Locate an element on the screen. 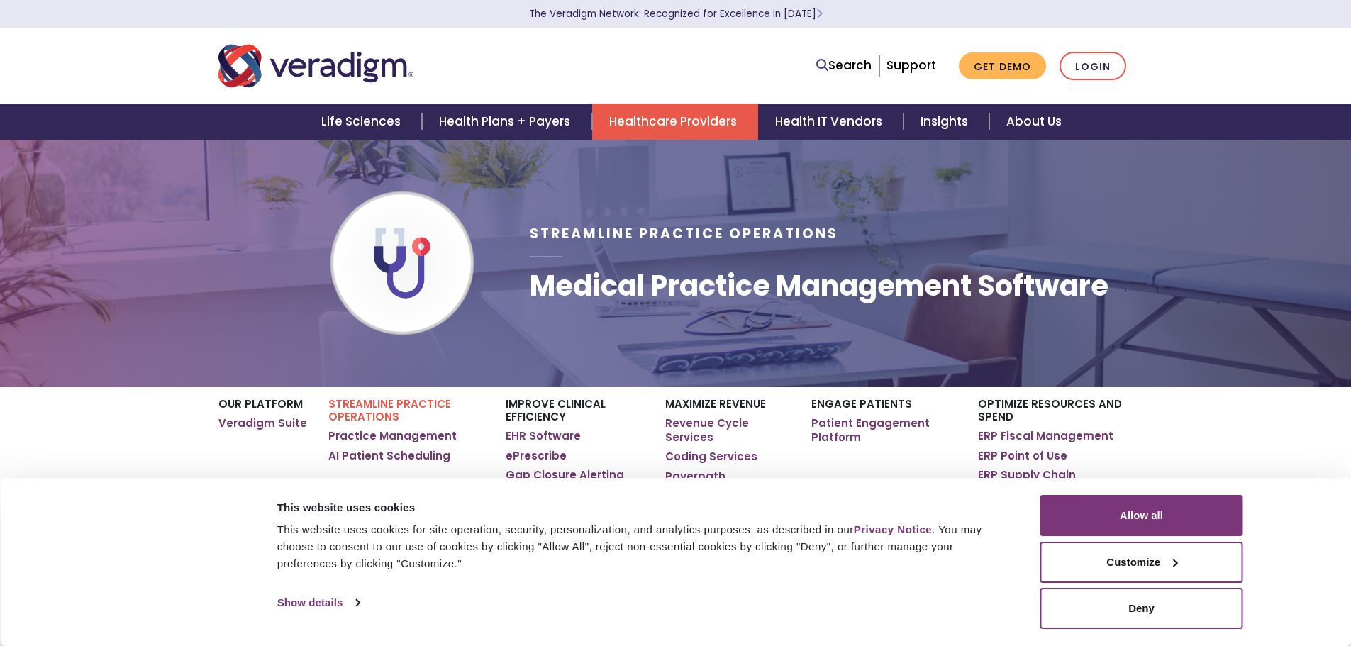 The width and height of the screenshot is (1351, 646). a: ePrescribe is located at coordinates (536, 456).